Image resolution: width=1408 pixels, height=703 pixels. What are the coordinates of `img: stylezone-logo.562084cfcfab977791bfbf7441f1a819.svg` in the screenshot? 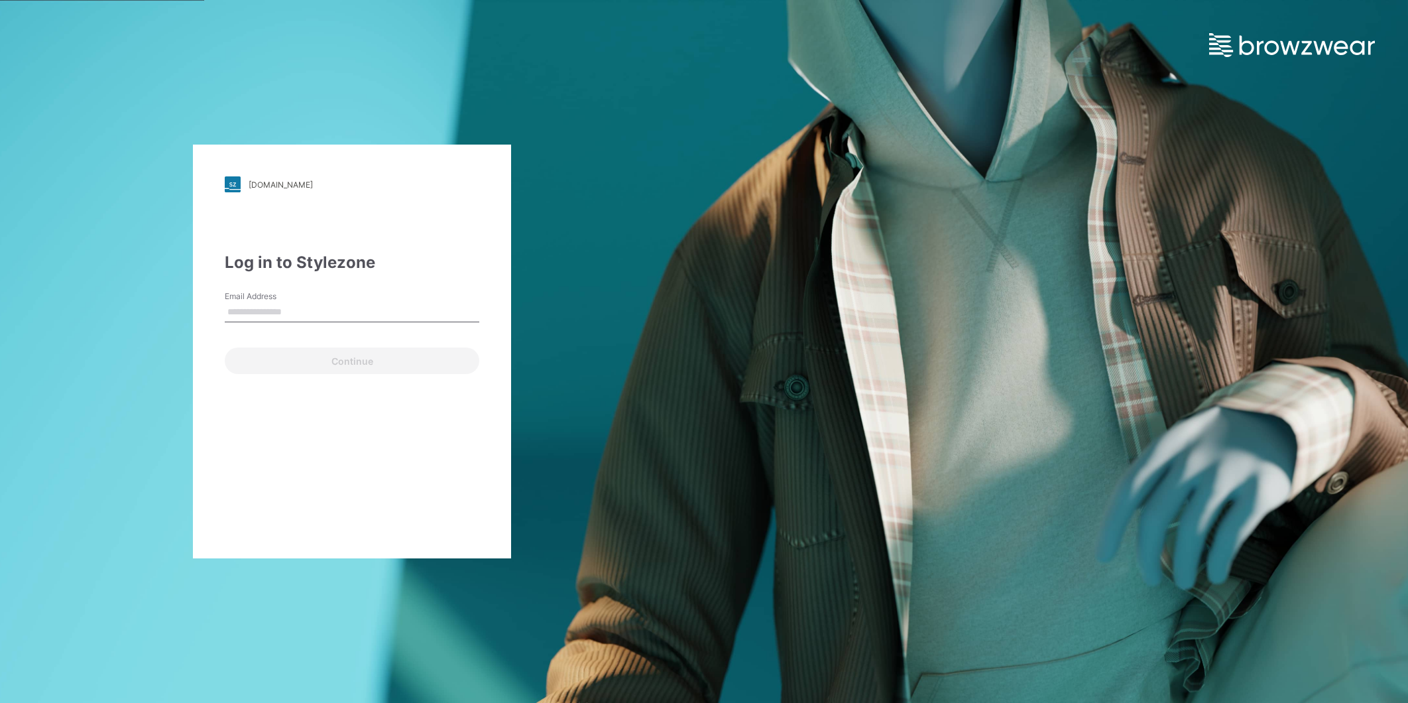 It's located at (233, 184).